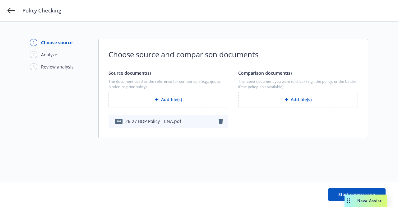 Image resolution: width=398 pixels, height=207 pixels. Describe the element at coordinates (233, 54) in the screenshot. I see `span: Choose source and comparison documents` at that location.